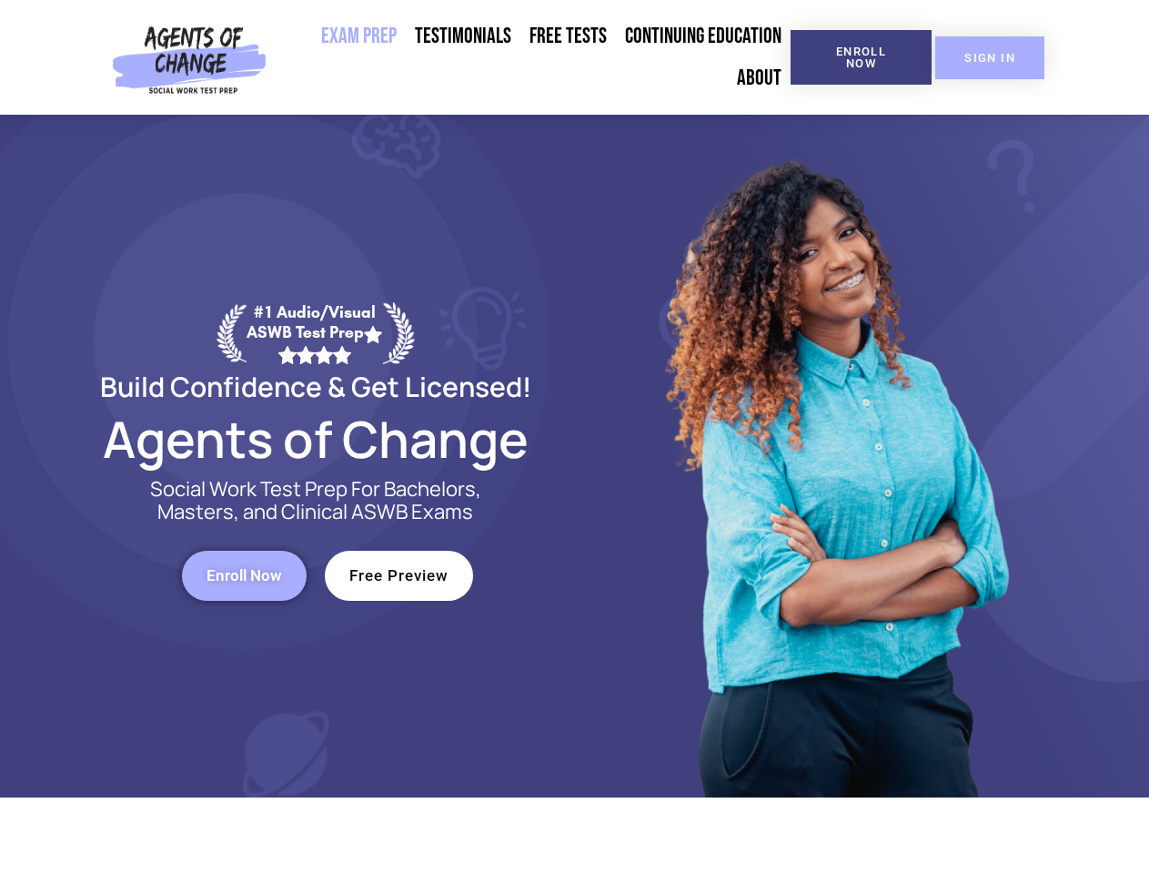  What do you see at coordinates (399, 575) in the screenshot?
I see `span: Free Preview` at bounding box center [399, 575].